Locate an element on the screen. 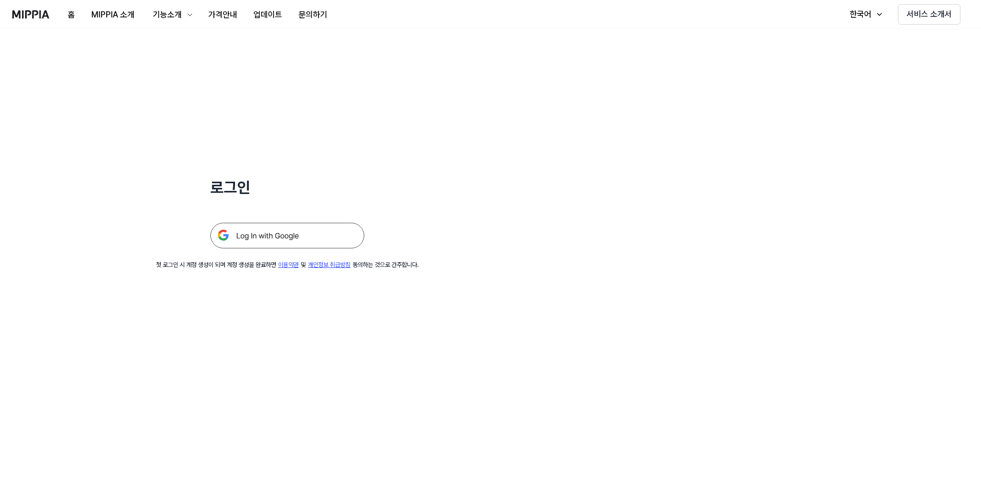 The width and height of the screenshot is (981, 485). button: 가격안내 is located at coordinates (223, 15).